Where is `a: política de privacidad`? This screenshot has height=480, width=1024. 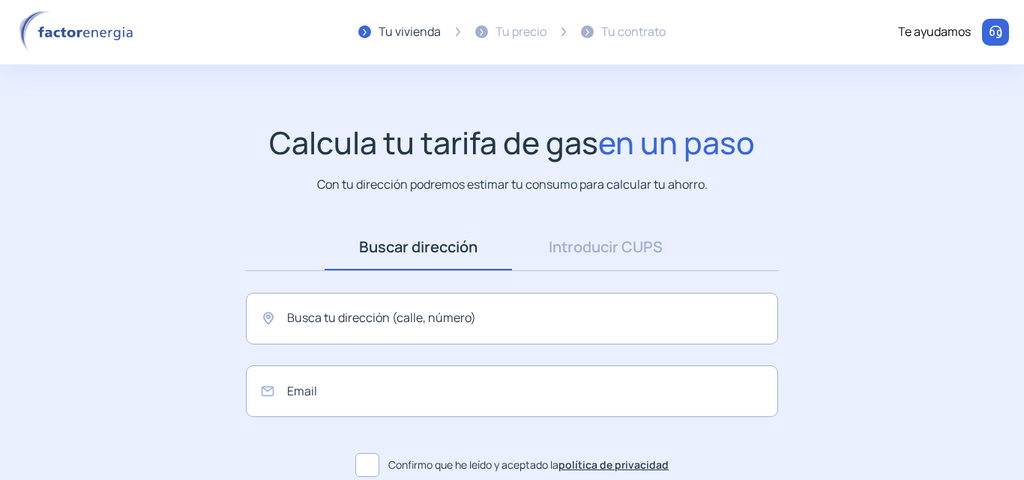 a: política de privacidad is located at coordinates (613, 465).